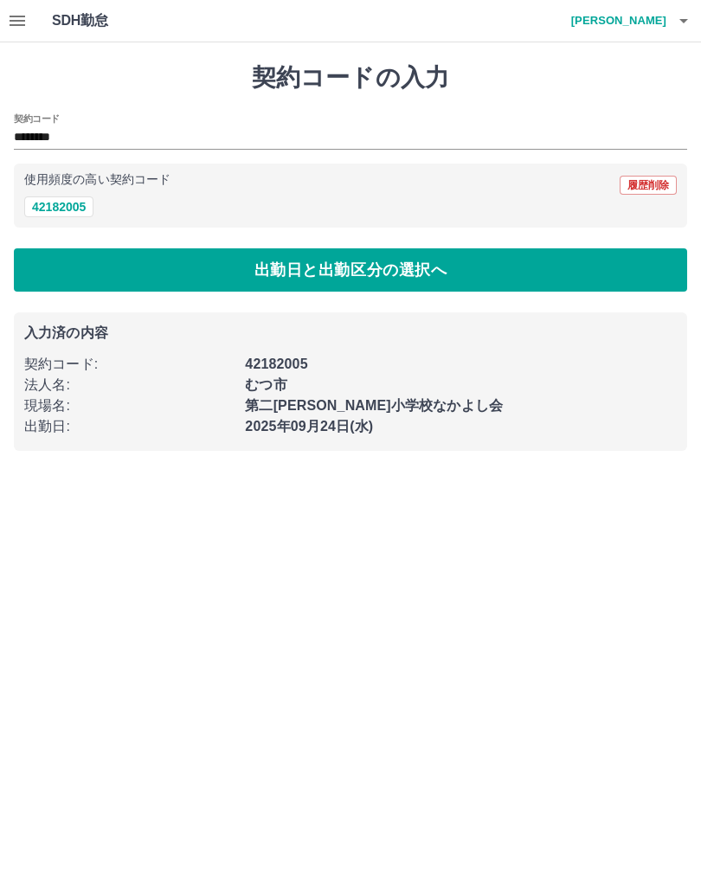 The height and width of the screenshot is (874, 701). I want to click on button: 履歴削除, so click(648, 185).